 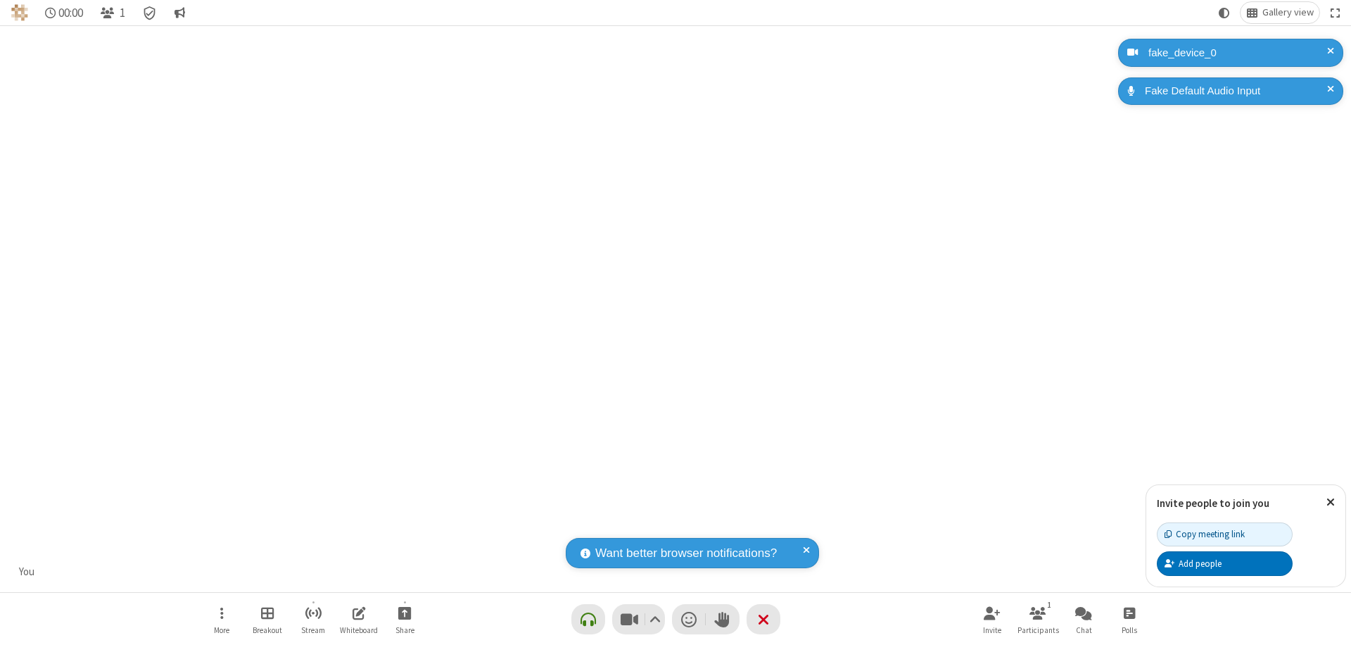 What do you see at coordinates (1236, 91) in the screenshot?
I see `div: Fake Default Audio Input` at bounding box center [1236, 91].